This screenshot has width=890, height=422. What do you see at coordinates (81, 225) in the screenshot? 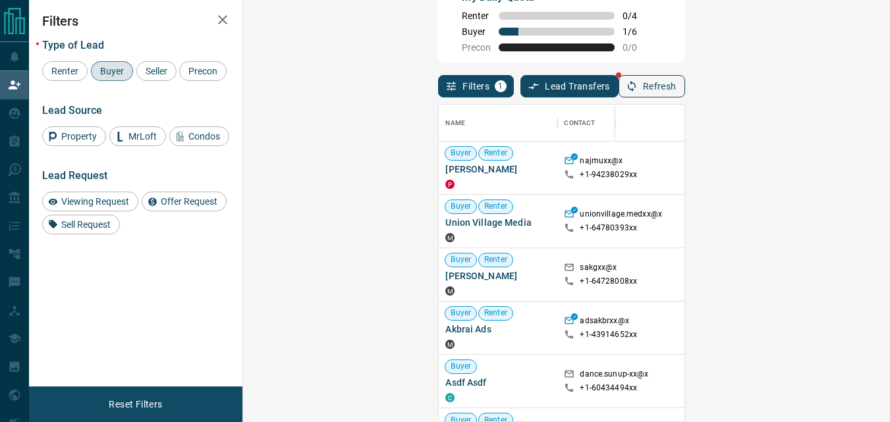
I see `div: Sell Request` at bounding box center [81, 225].